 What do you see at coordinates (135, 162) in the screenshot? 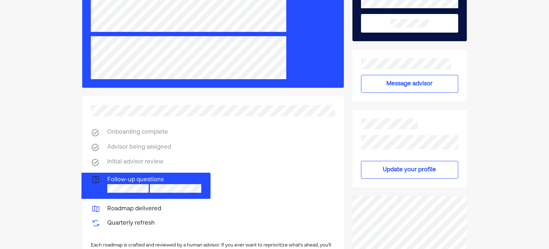
I see `div: Initial advisor review` at bounding box center [135, 162].